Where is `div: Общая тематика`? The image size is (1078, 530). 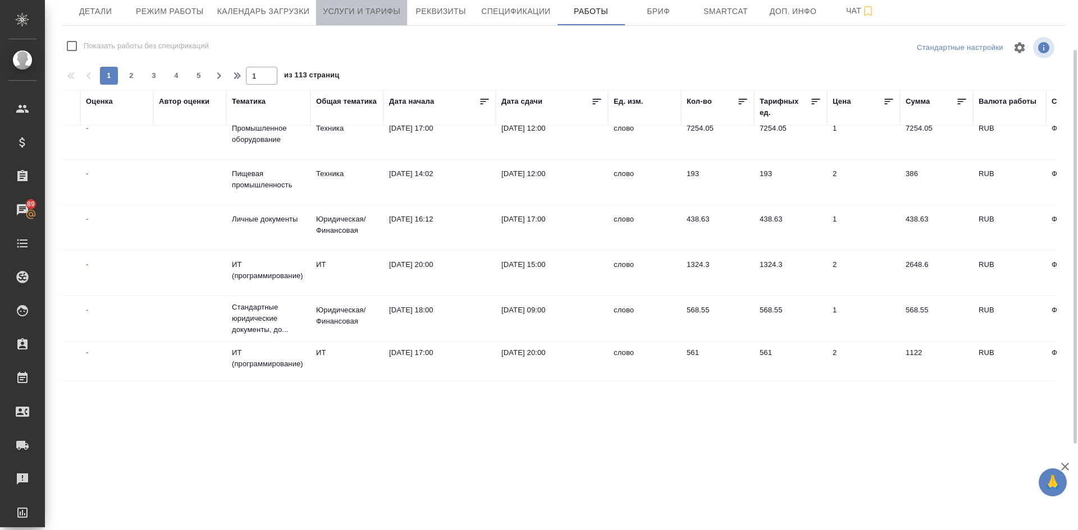 div: Общая тематика is located at coordinates (346, 102).